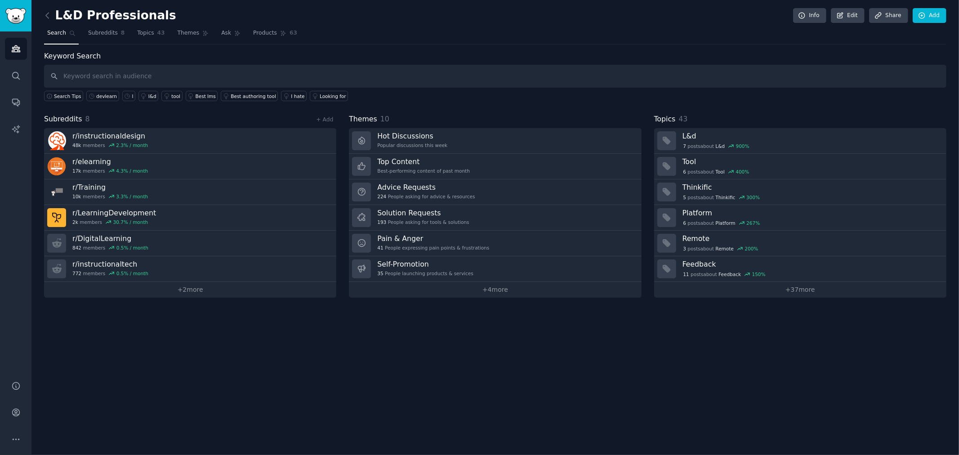 The height and width of the screenshot is (455, 959). I want to click on a: Remote3postsaboutRemote200%, so click(800, 243).